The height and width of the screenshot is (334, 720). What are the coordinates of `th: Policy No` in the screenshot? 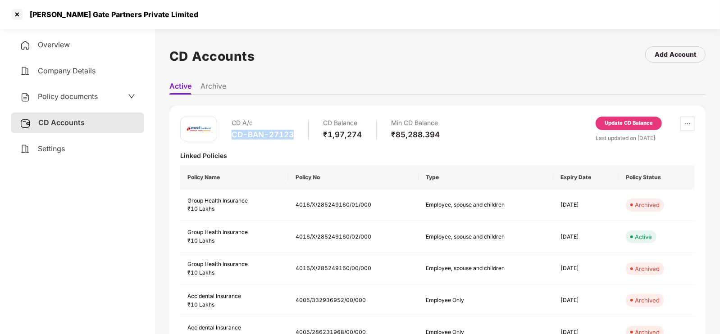 It's located at (353, 177).